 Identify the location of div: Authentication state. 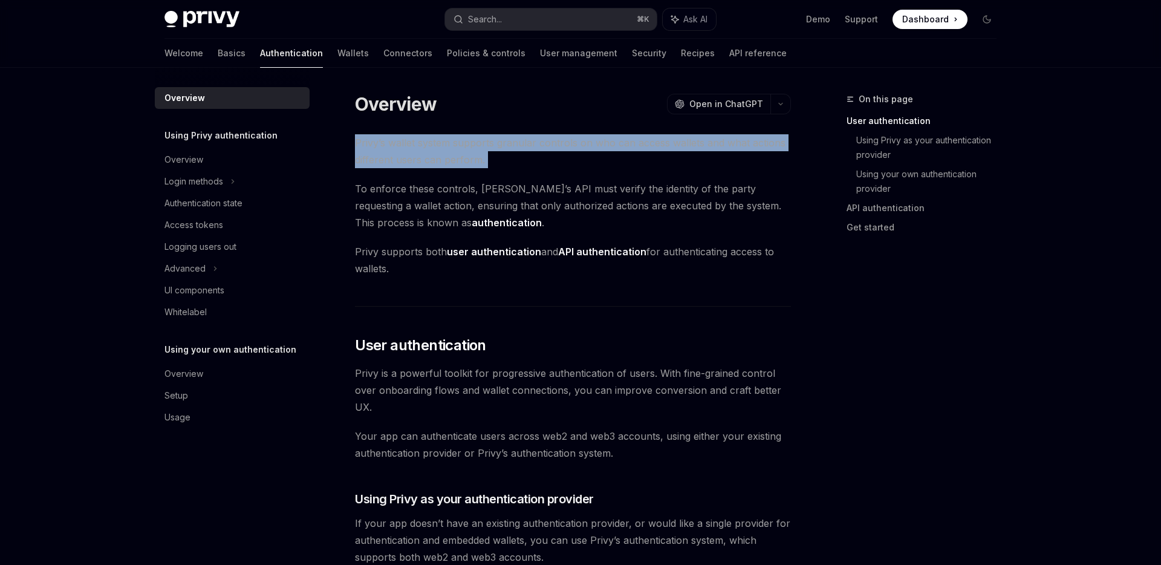
(203, 203).